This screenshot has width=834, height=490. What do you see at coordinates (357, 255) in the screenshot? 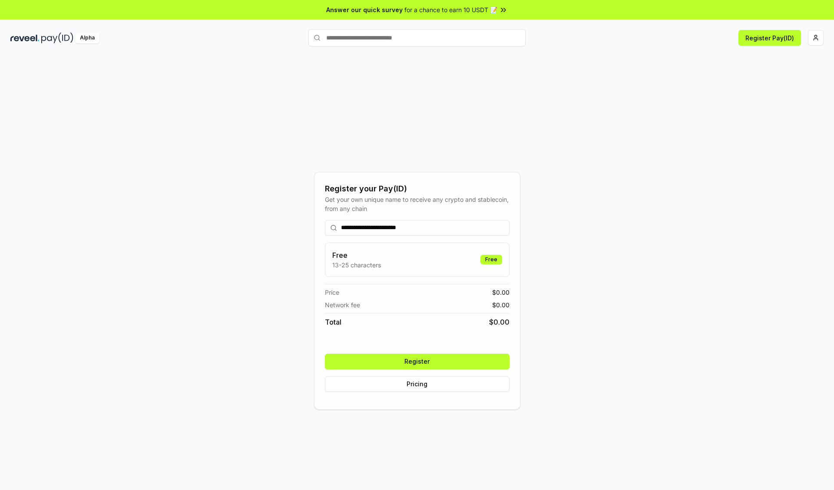
I see `h3: Free` at bounding box center [357, 255].